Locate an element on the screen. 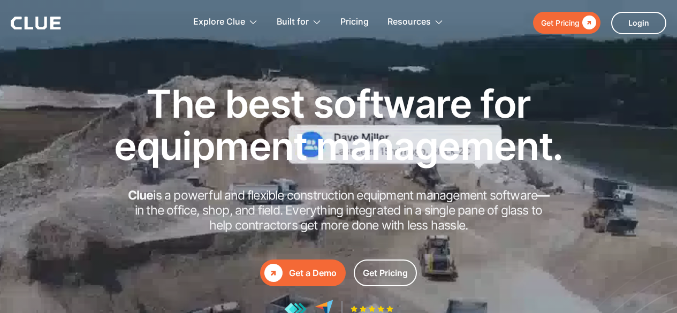 This screenshot has height=313, width=677. div: Get a Demo is located at coordinates (313, 273).